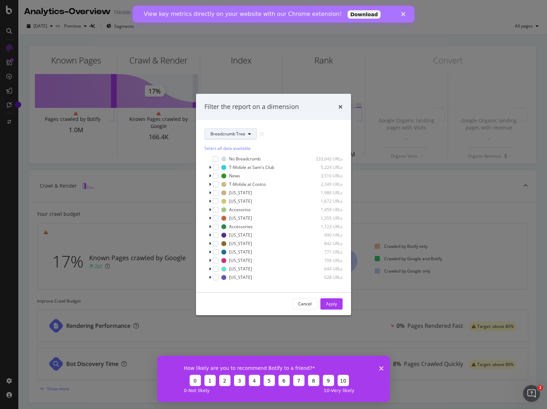 The image size is (547, 409). Describe the element at coordinates (245, 159) in the screenshot. I see `div: No Breadcrumb` at that location.